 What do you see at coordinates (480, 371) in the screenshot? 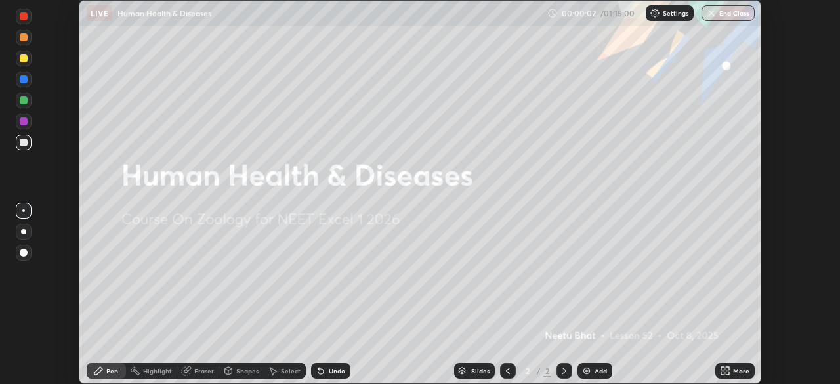
I see `div: Slides` at bounding box center [480, 371].